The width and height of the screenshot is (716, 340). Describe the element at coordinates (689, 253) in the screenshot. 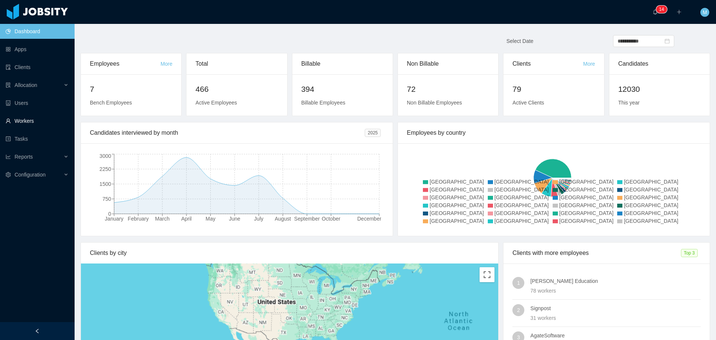

I see `span: Top 3` at that location.